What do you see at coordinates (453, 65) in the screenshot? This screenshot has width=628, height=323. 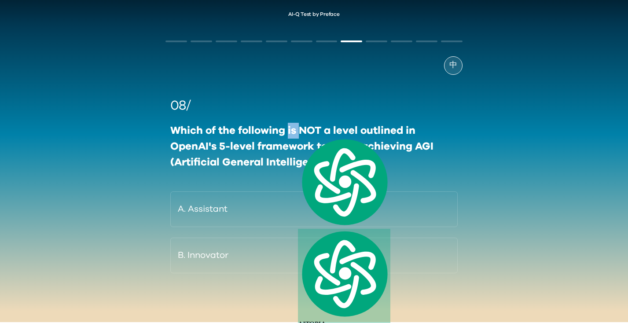 I see `span: 中` at bounding box center [453, 65].